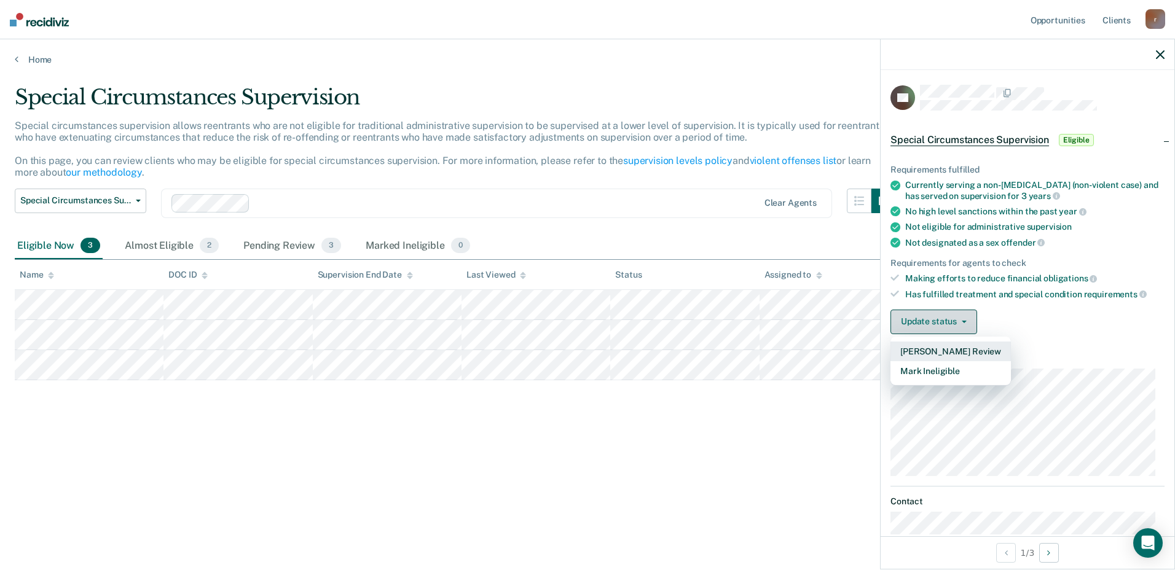 Image resolution: width=1175 pixels, height=570 pixels. Describe the element at coordinates (418, 246) in the screenshot. I see `div: Marked Ineligible` at that location.